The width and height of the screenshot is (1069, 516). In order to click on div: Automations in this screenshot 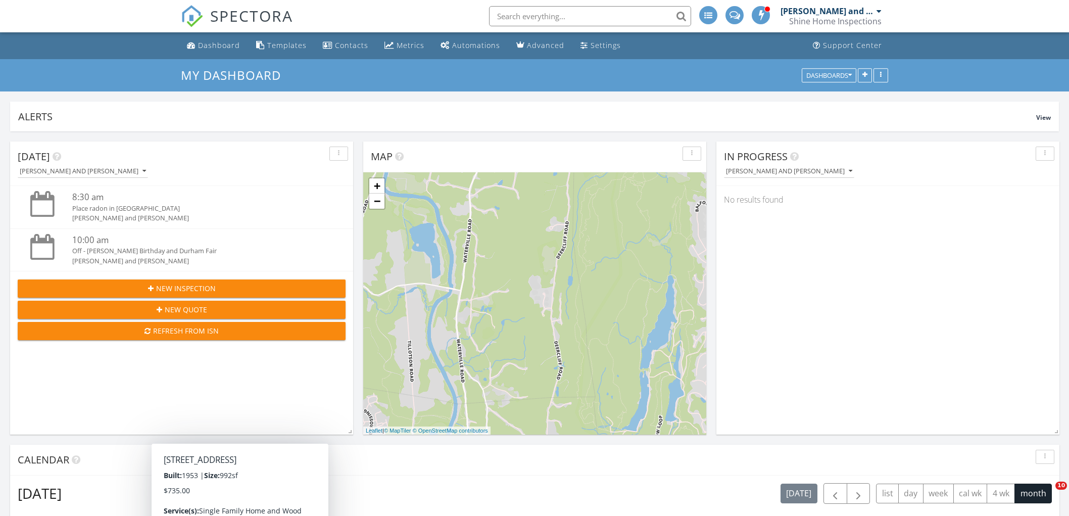, I will do `click(476, 45)`.